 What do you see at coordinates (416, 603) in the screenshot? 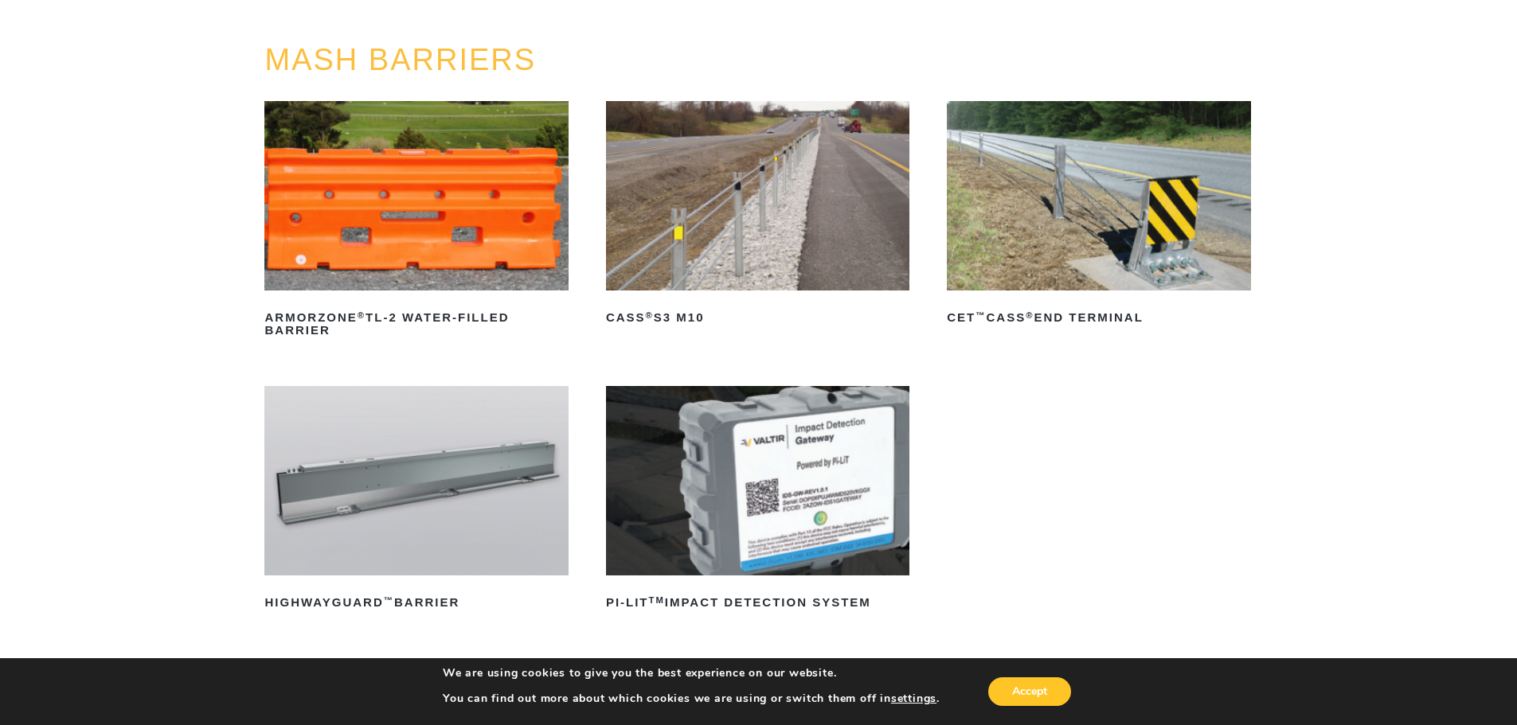
I see `h2: HighwayGuard Barrier` at bounding box center [416, 603].